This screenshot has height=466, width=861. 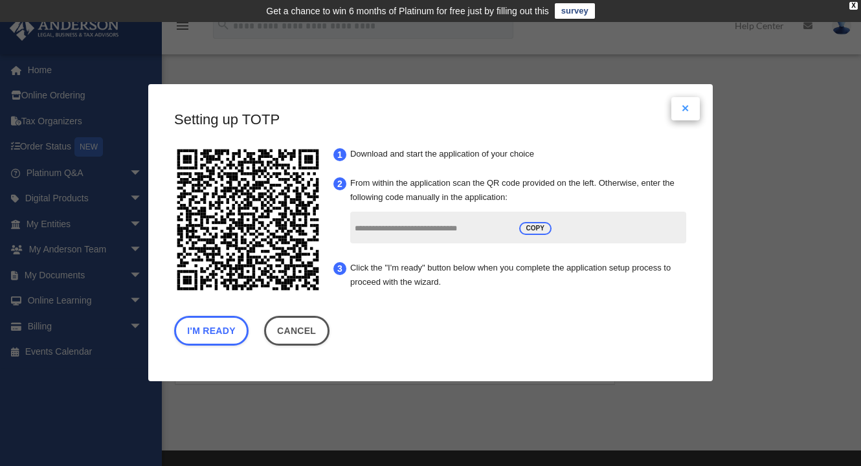 What do you see at coordinates (575, 11) in the screenshot?
I see `a: survey` at bounding box center [575, 11].